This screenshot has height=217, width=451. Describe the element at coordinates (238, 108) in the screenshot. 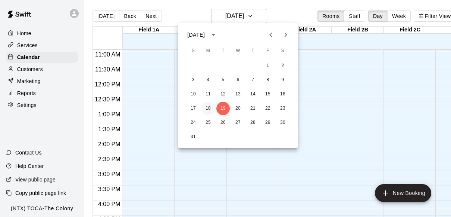

I see `button: 20` at that location.